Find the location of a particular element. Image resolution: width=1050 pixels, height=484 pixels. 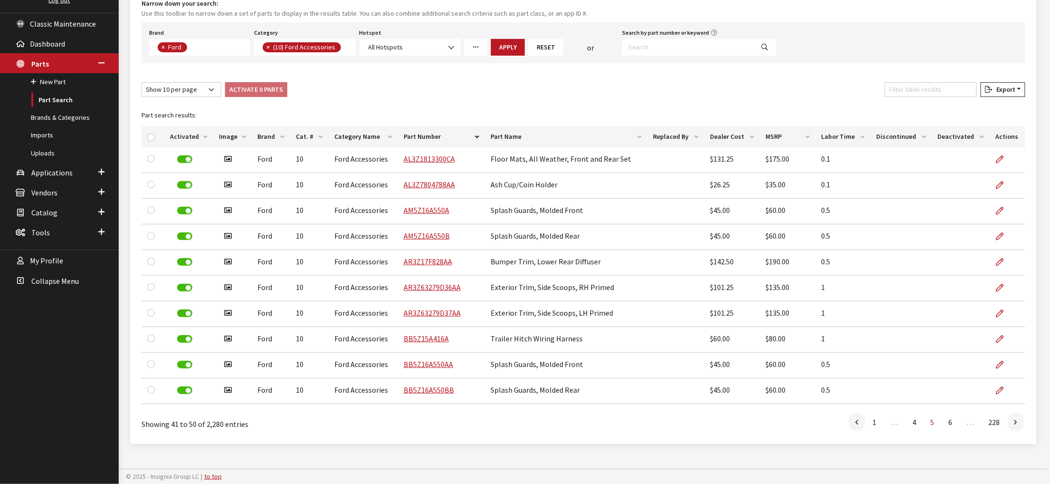

span: © 2025 - Insignia Group LC is located at coordinates (162, 476).